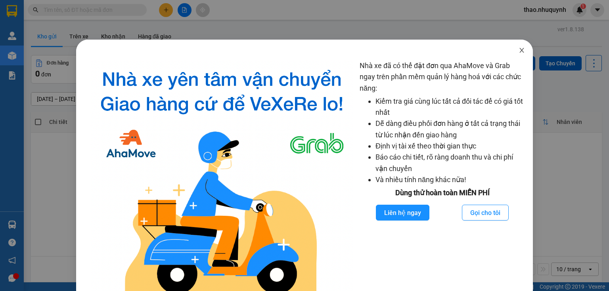 The height and width of the screenshot is (291, 609). What do you see at coordinates (450, 163) in the screenshot?
I see `li: Báo cáo chi tiết, rõ ràng doanh thu và chi phí vận chuyển` at bounding box center [450, 163].